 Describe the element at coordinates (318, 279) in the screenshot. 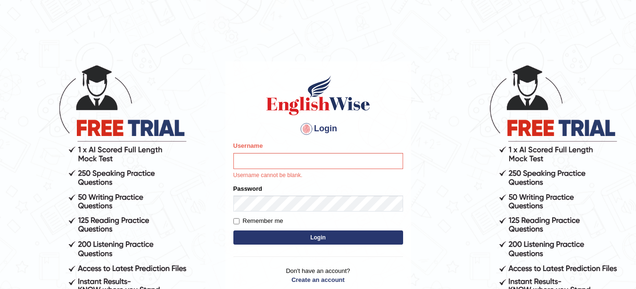

I see `a: Create an account` at that location.